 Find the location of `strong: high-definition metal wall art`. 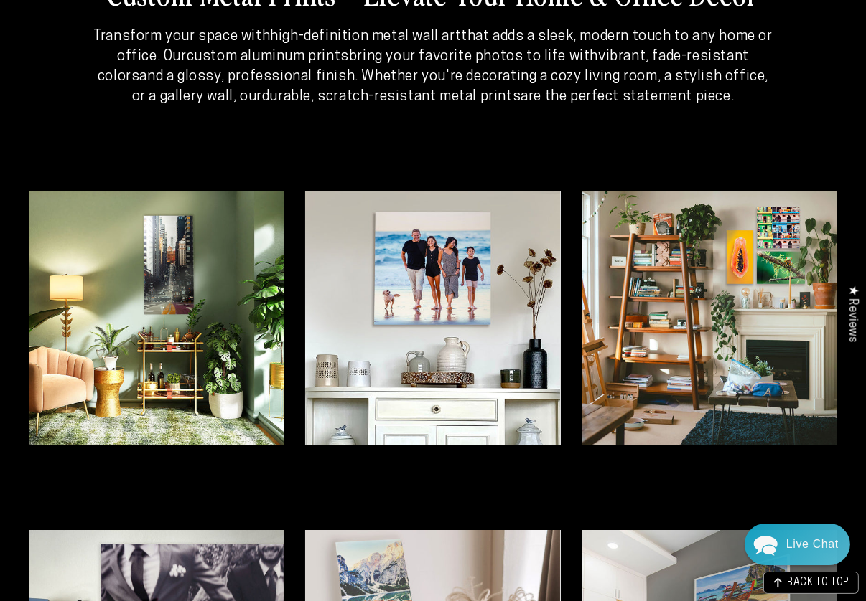

strong: high-definition metal wall art is located at coordinates (365, 37).